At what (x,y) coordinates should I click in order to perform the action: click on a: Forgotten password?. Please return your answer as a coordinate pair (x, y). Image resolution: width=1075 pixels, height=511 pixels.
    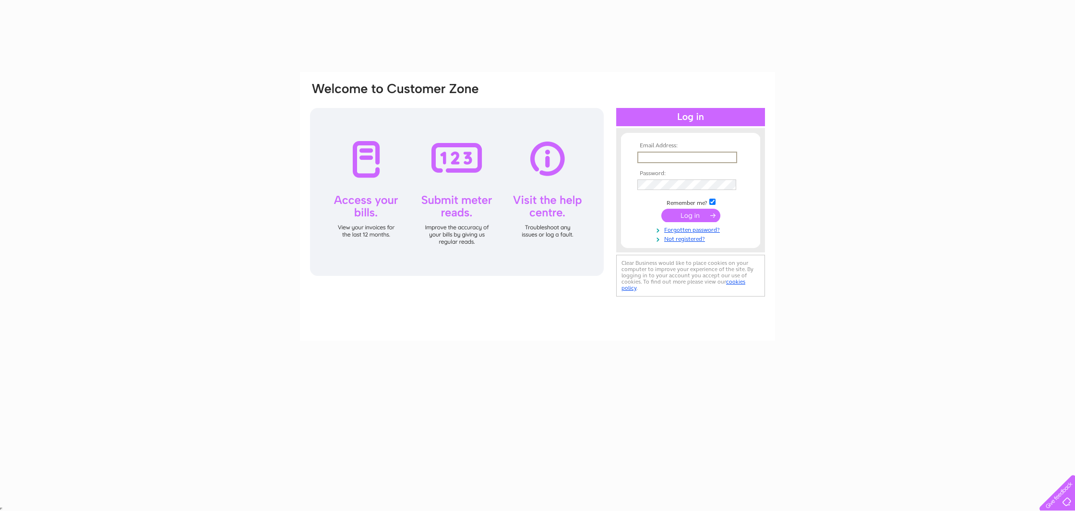
    Looking at the image, I should click on (691, 229).